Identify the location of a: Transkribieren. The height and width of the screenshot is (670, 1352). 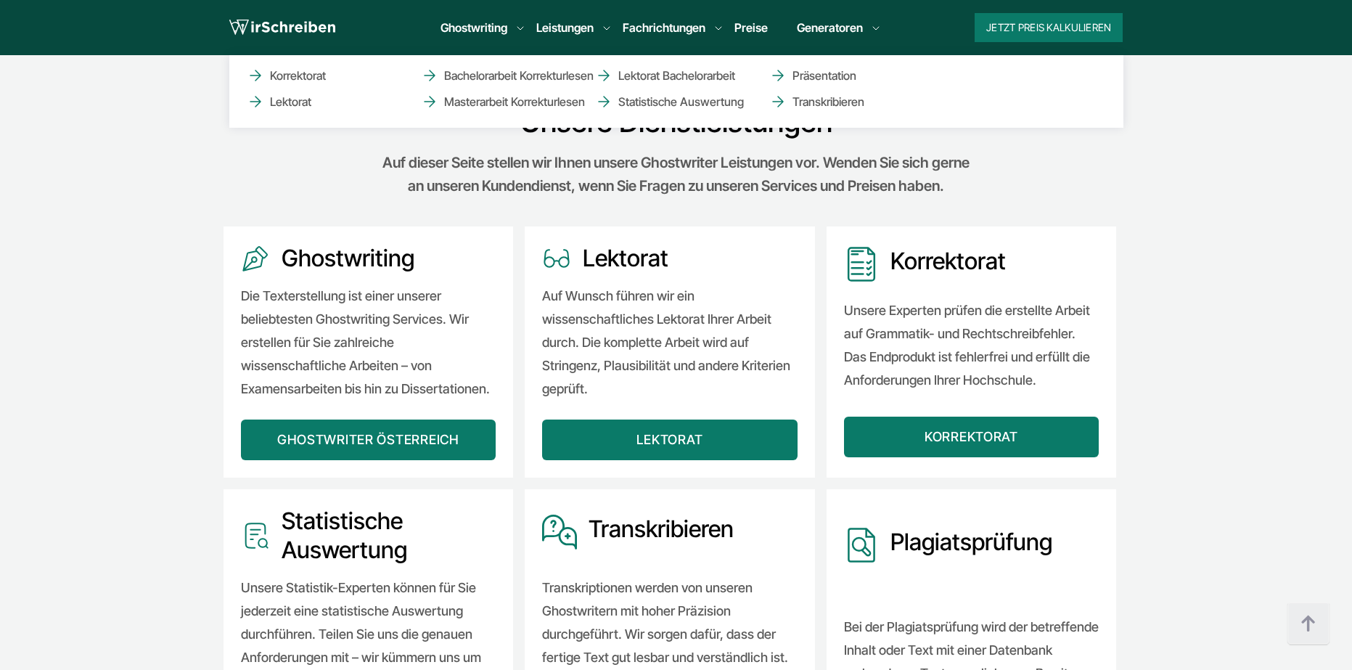
(842, 102).